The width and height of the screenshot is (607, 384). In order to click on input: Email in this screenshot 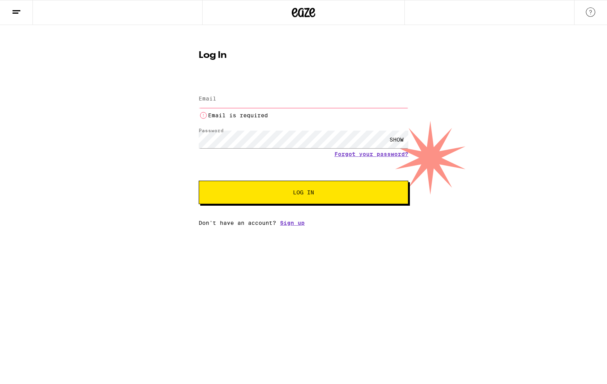, I will do `click(304, 99)`.